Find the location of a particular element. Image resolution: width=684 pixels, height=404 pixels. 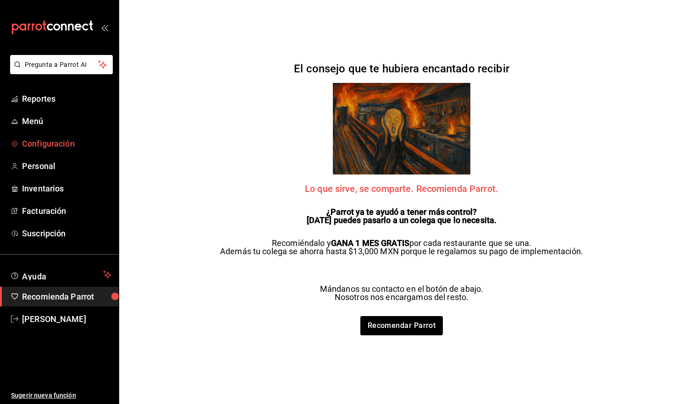

span: Menú is located at coordinates (66, 121).